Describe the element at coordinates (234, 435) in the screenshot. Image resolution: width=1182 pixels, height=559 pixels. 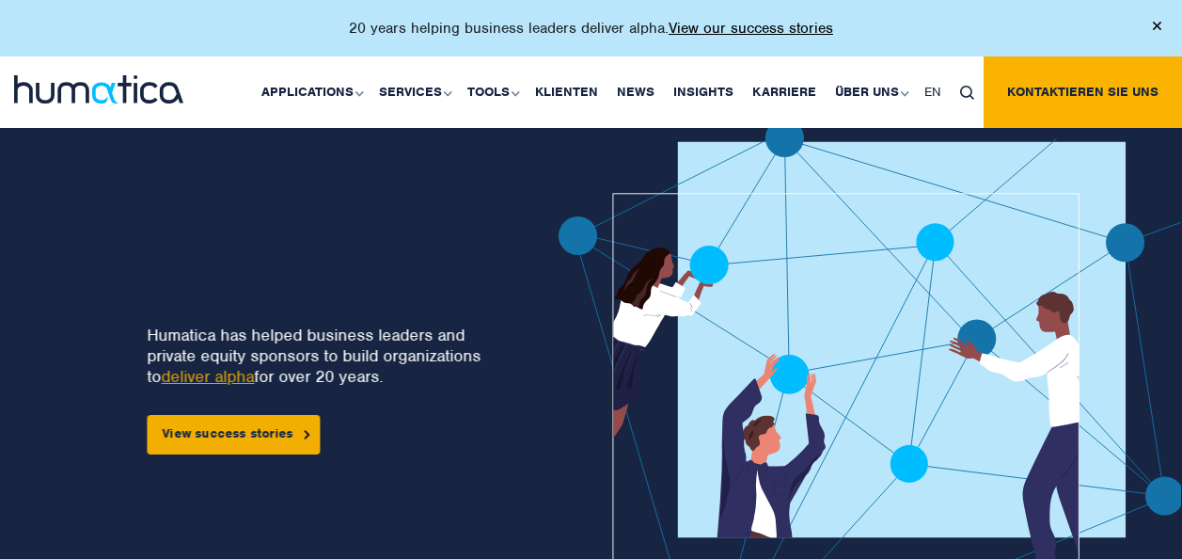
I see `a: View success stories` at that location.